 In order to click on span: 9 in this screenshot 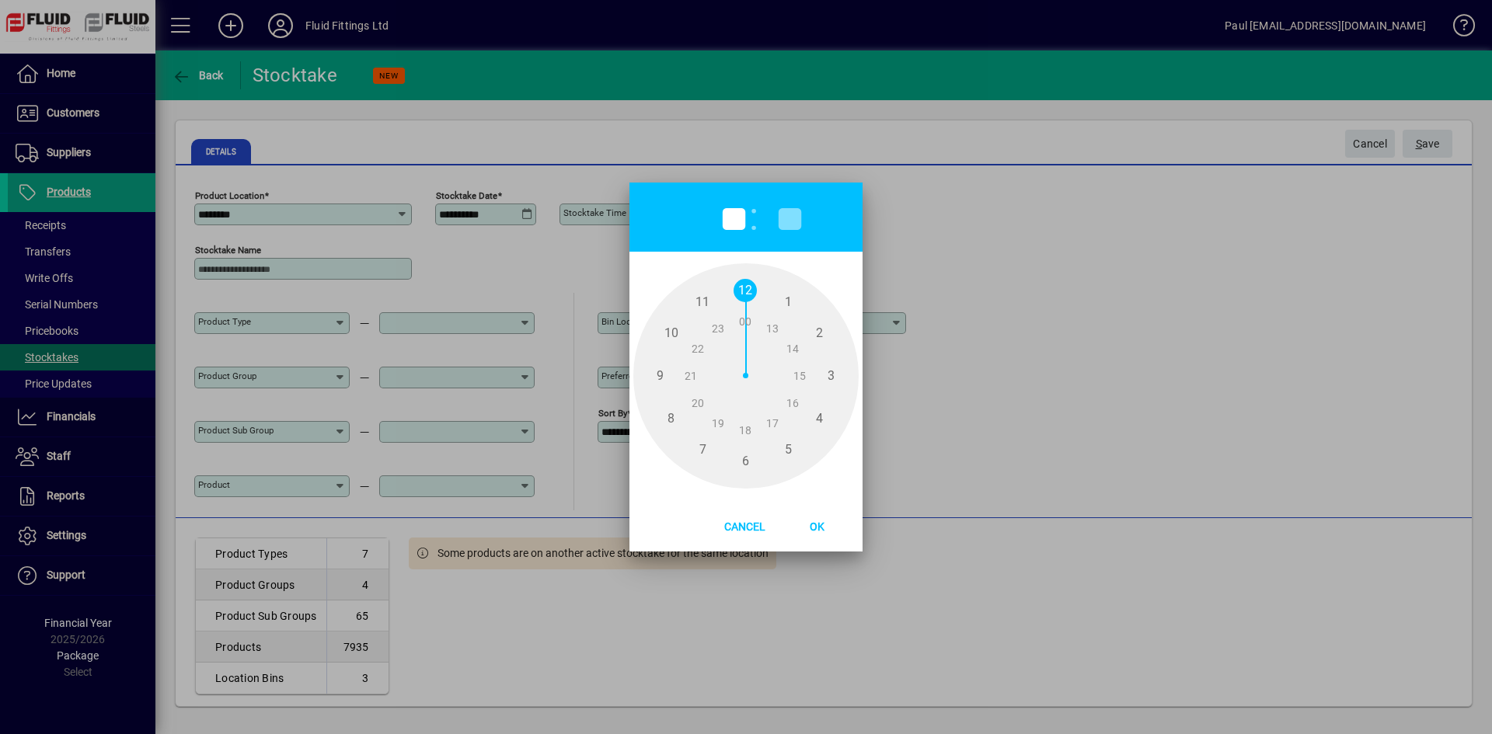, I will do `click(660, 376)`.